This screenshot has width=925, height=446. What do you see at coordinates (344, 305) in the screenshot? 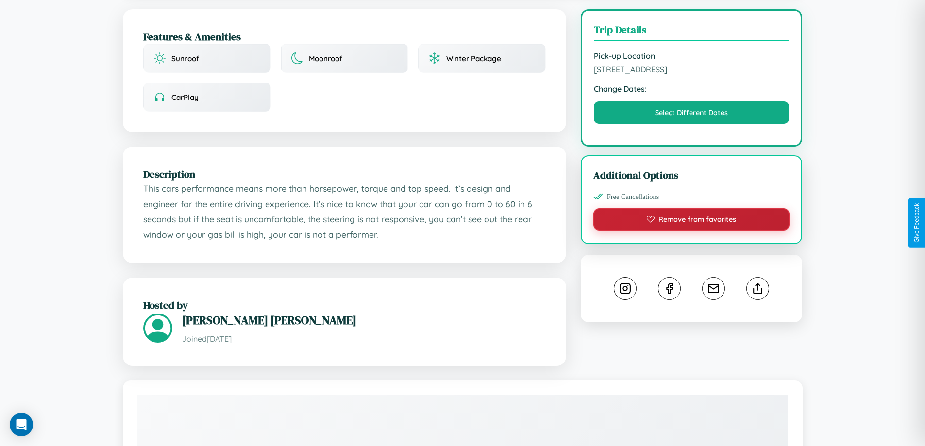
I see `h2: Hosted by` at bounding box center [344, 305].